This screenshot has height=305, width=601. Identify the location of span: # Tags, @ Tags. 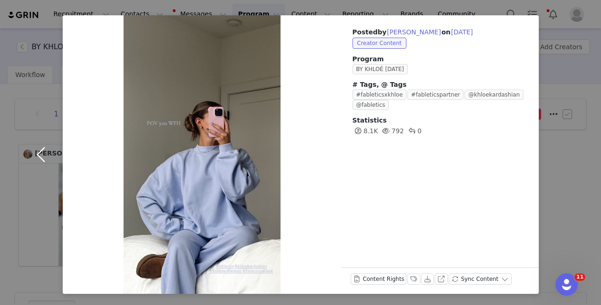
(380, 85).